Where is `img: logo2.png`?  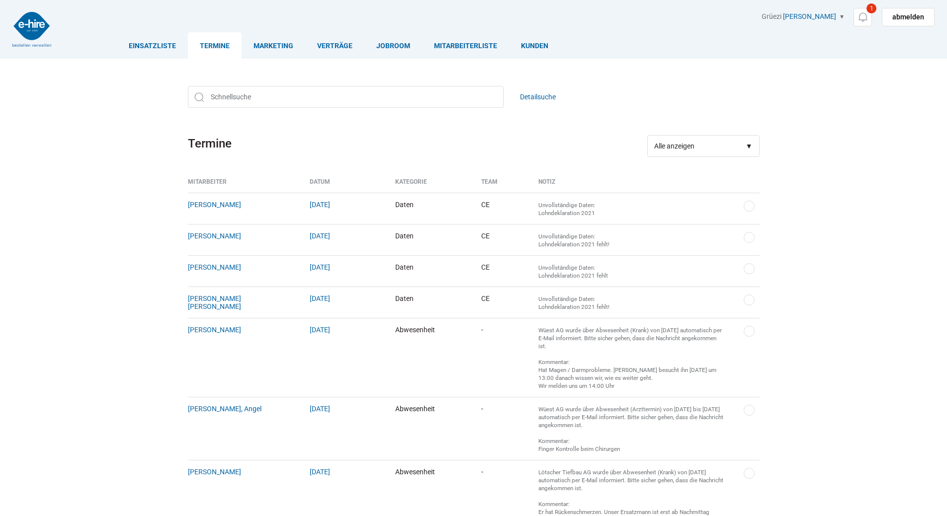
img: logo2.png is located at coordinates (32, 29).